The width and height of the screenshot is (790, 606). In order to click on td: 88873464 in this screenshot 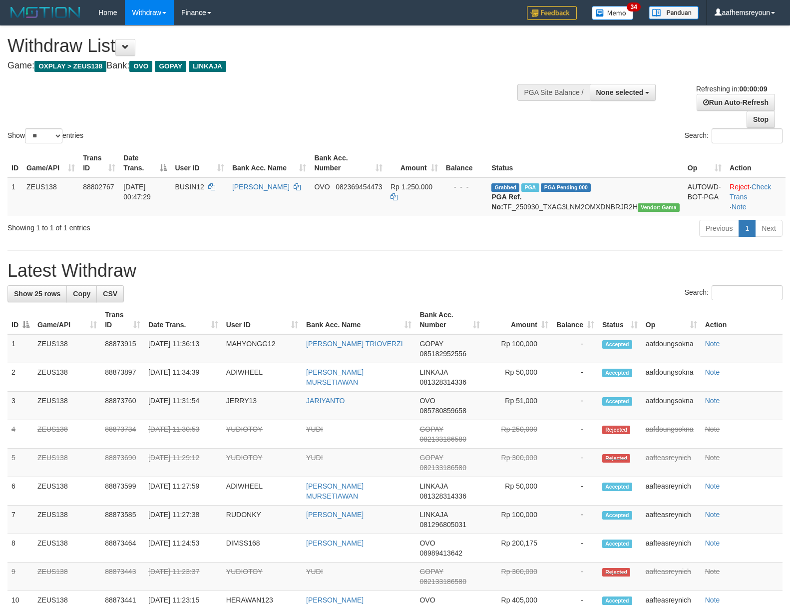, I will do `click(122, 548)`.